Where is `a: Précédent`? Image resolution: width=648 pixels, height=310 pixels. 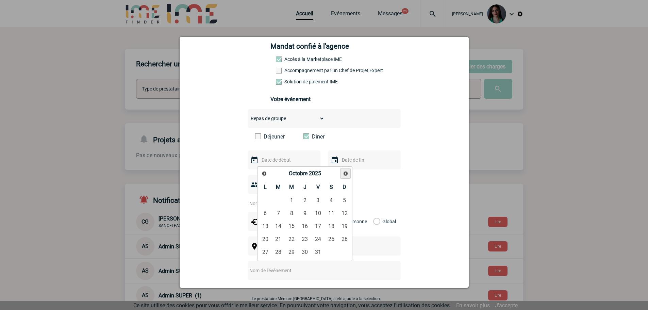 a: Précédent is located at coordinates (264, 173).